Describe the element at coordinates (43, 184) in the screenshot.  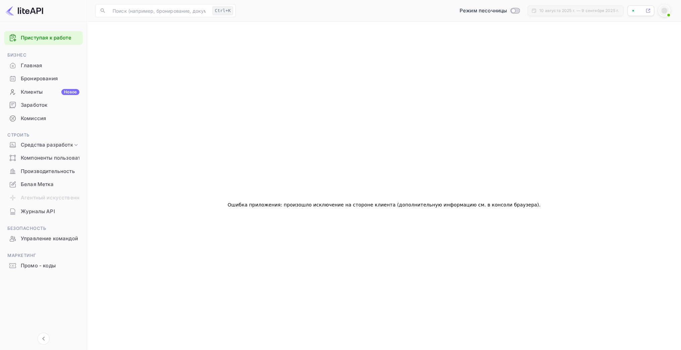
I see `a: Белая Метка` at that location.